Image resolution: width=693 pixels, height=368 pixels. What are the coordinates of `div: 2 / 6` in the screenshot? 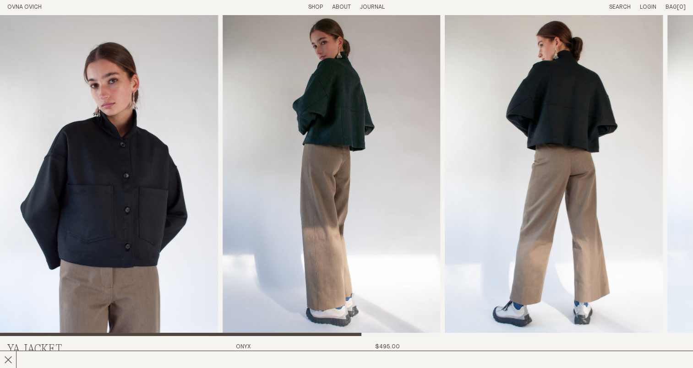 It's located at (332, 172).